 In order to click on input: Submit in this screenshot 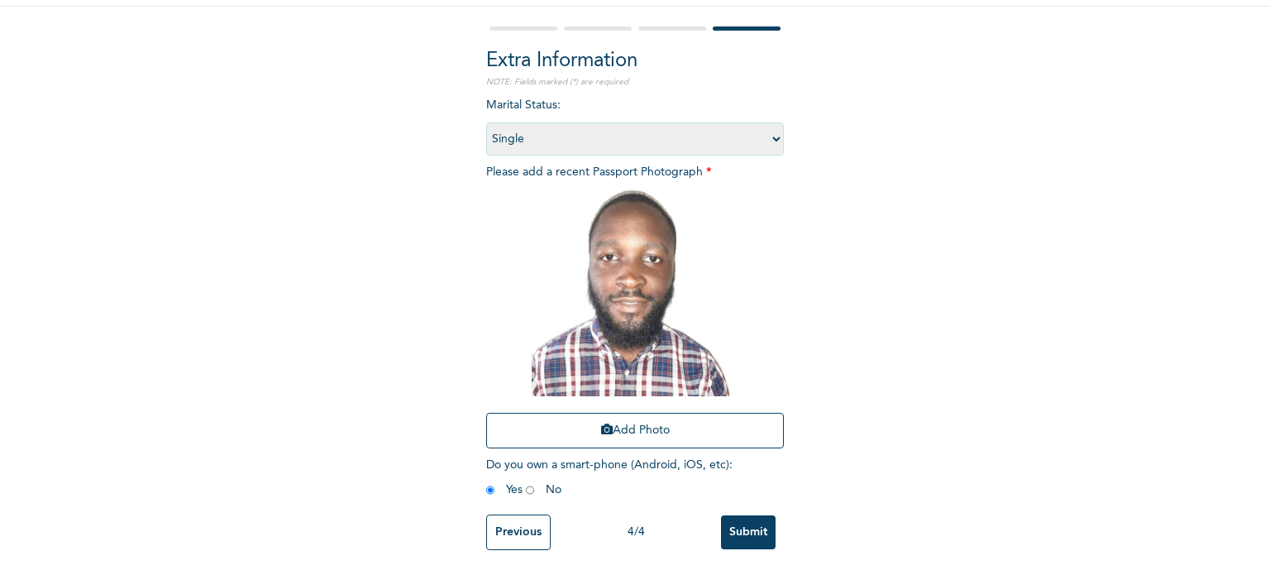, I will do `click(748, 532)`.